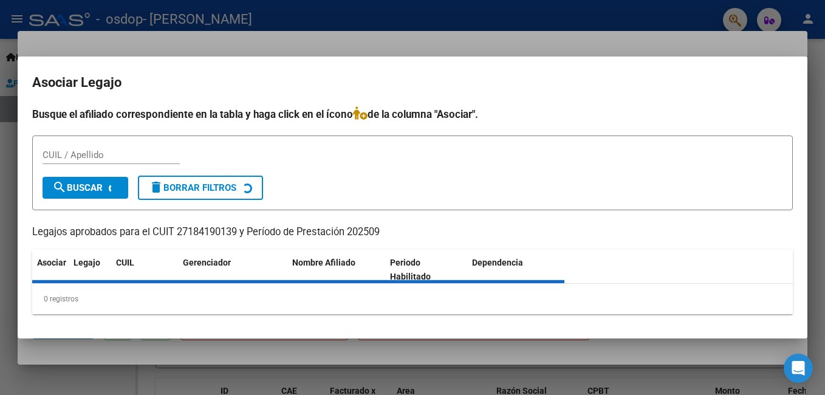 The height and width of the screenshot is (395, 825). I want to click on div: Open Intercom Messenger, so click(798, 368).